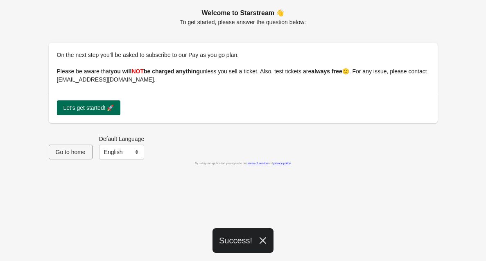 The width and height of the screenshot is (486, 261). What do you see at coordinates (70, 152) in the screenshot?
I see `a: Go to home` at bounding box center [70, 152].